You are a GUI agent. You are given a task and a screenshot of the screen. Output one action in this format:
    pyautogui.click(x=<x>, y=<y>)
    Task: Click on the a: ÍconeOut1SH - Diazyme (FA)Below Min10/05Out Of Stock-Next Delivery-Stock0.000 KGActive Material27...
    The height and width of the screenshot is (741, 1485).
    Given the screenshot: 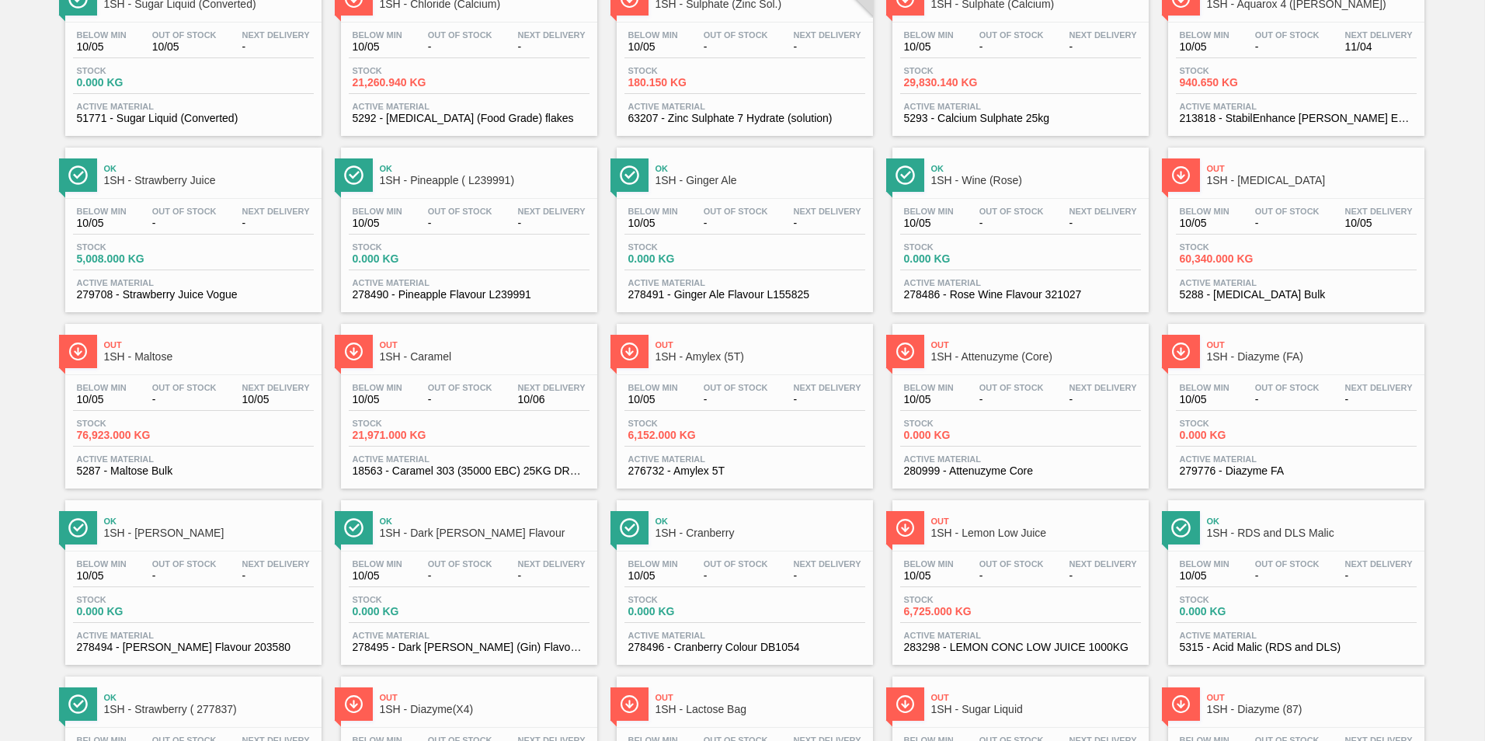 What is the action you would take?
    pyautogui.click(x=1294, y=400)
    